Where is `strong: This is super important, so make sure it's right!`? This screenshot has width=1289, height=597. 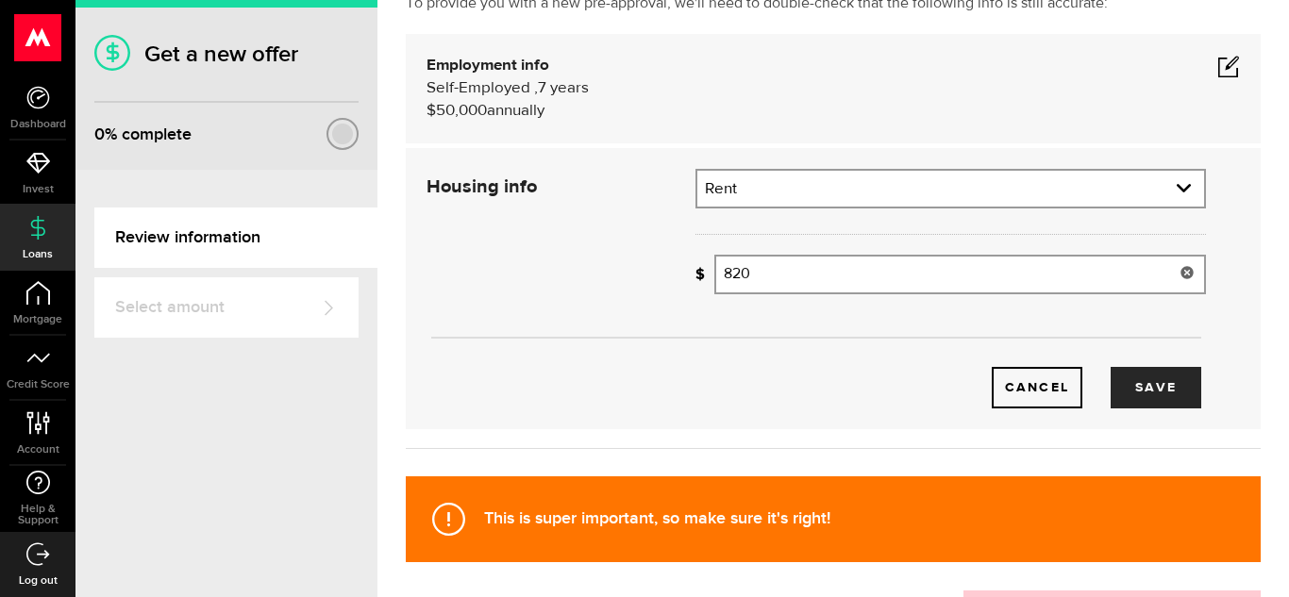
strong: This is super important, so make sure it's right! is located at coordinates (657, 518).